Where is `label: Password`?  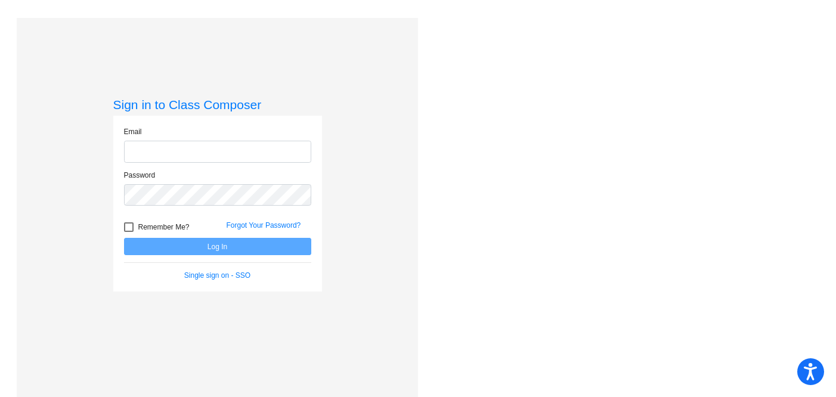 label: Password is located at coordinates (140, 175).